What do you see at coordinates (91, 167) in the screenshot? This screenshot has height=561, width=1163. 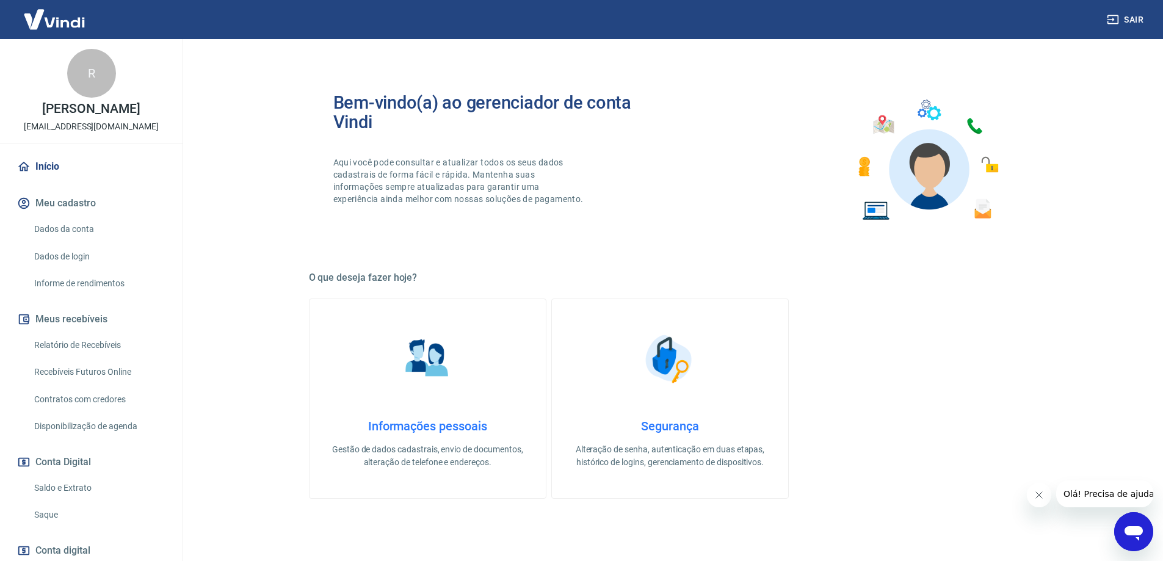 I see `a: Início` at bounding box center [91, 167].